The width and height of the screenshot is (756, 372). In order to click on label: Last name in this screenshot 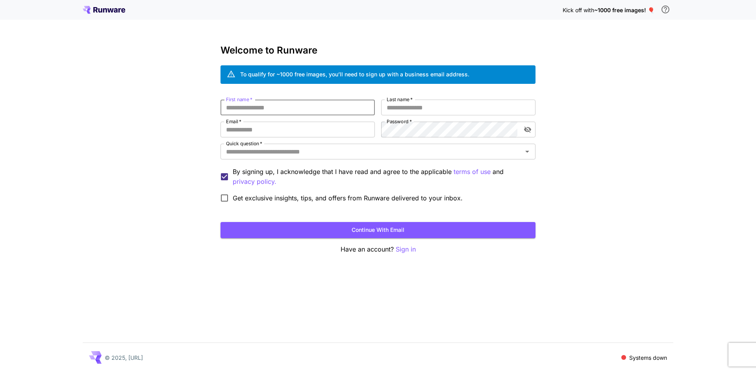, I will do `click(400, 99)`.